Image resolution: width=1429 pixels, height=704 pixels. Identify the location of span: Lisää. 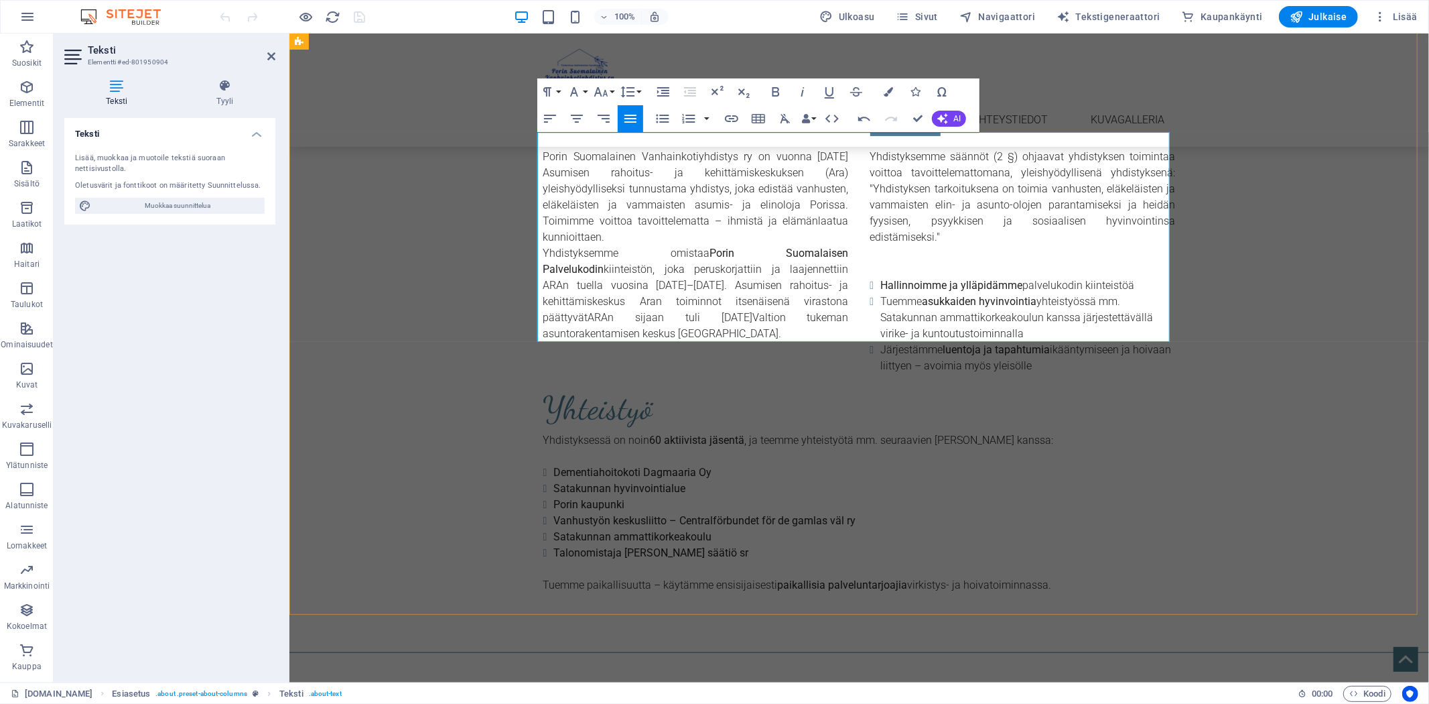
(1396, 17).